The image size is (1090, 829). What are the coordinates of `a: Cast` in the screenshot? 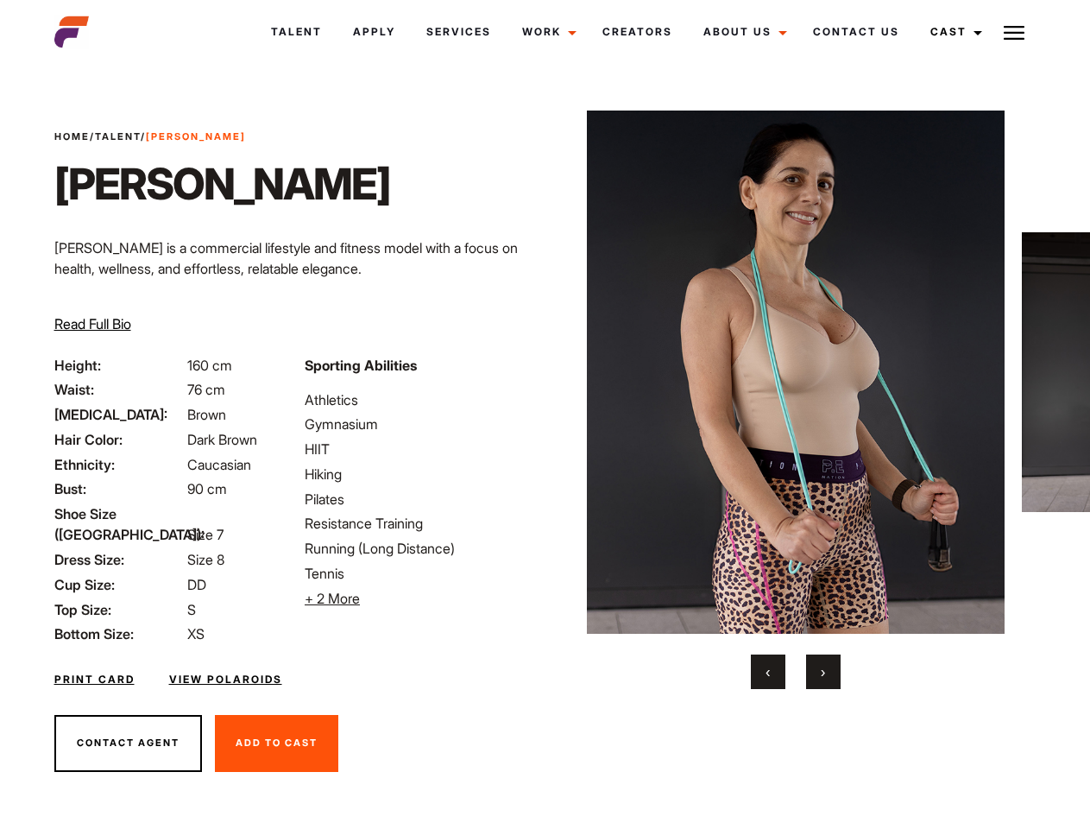 It's located at (954, 32).